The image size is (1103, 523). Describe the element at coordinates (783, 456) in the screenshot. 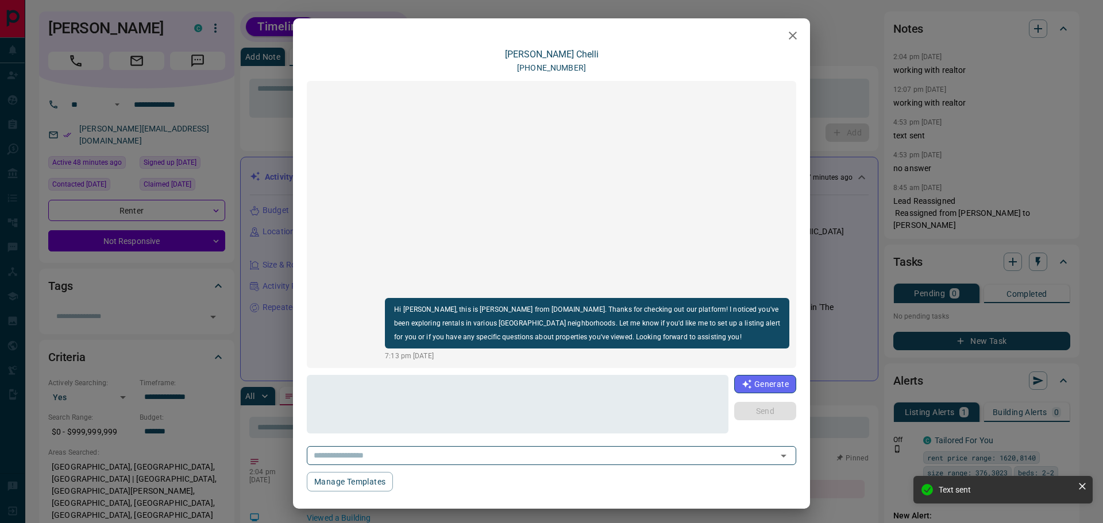

I see `button: Open` at that location.